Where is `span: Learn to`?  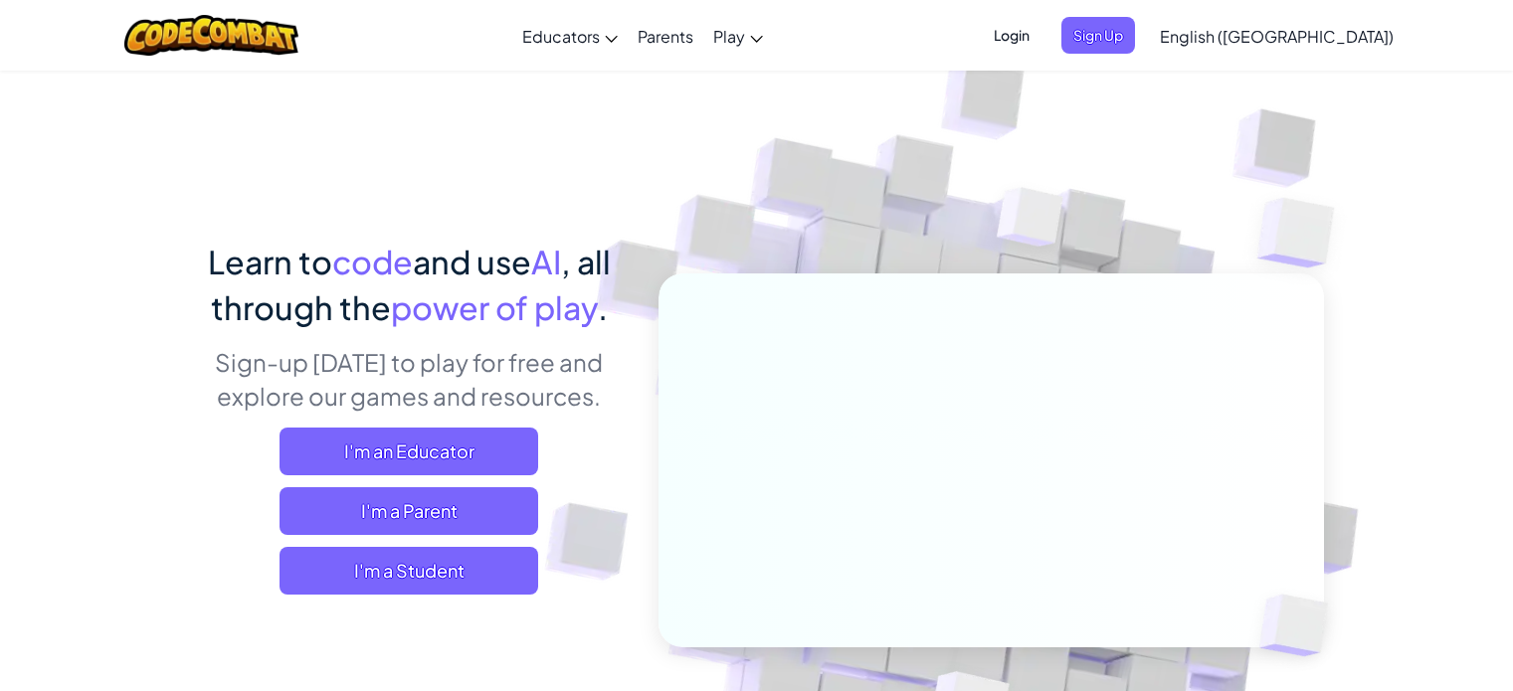 span: Learn to is located at coordinates (270, 262).